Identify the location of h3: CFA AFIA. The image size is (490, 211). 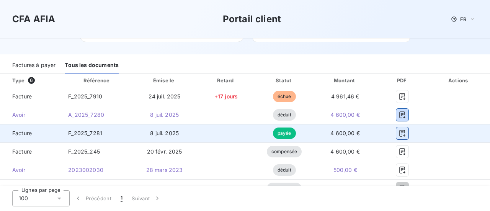
(34, 19).